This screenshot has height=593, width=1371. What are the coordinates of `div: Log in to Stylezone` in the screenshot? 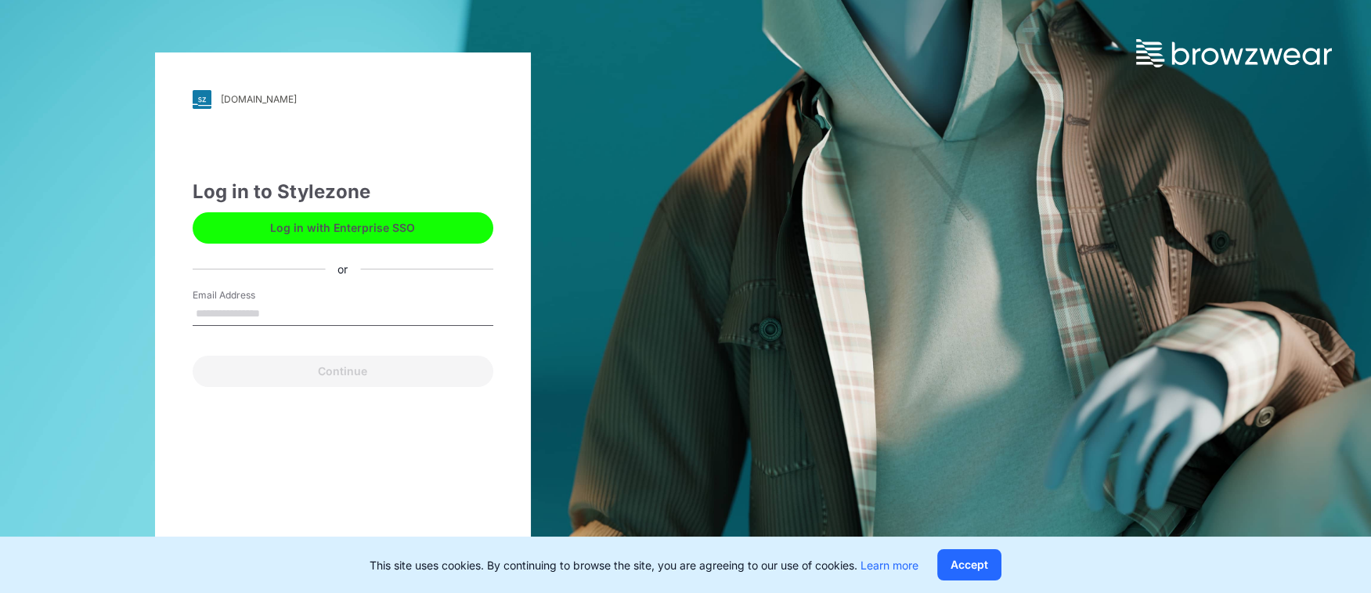 It's located at (343, 192).